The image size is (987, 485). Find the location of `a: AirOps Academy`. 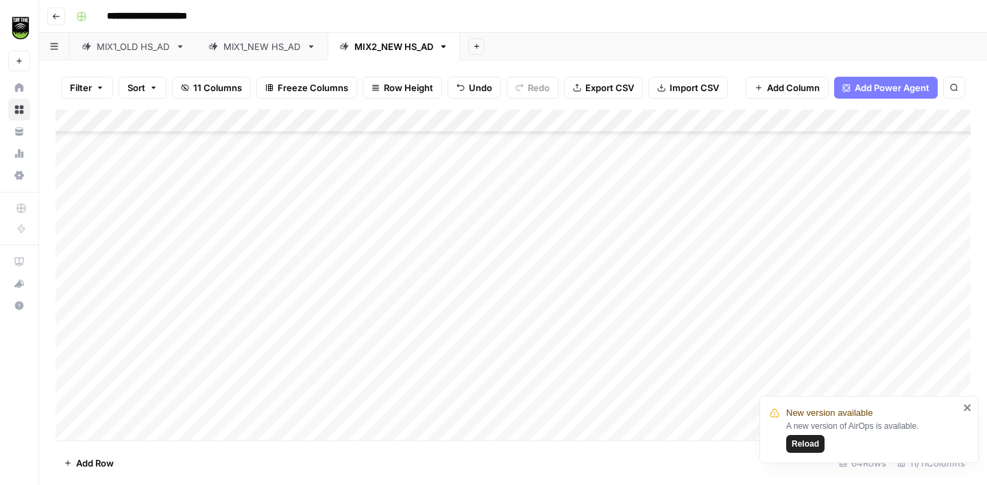

a: AirOps Academy is located at coordinates (19, 262).